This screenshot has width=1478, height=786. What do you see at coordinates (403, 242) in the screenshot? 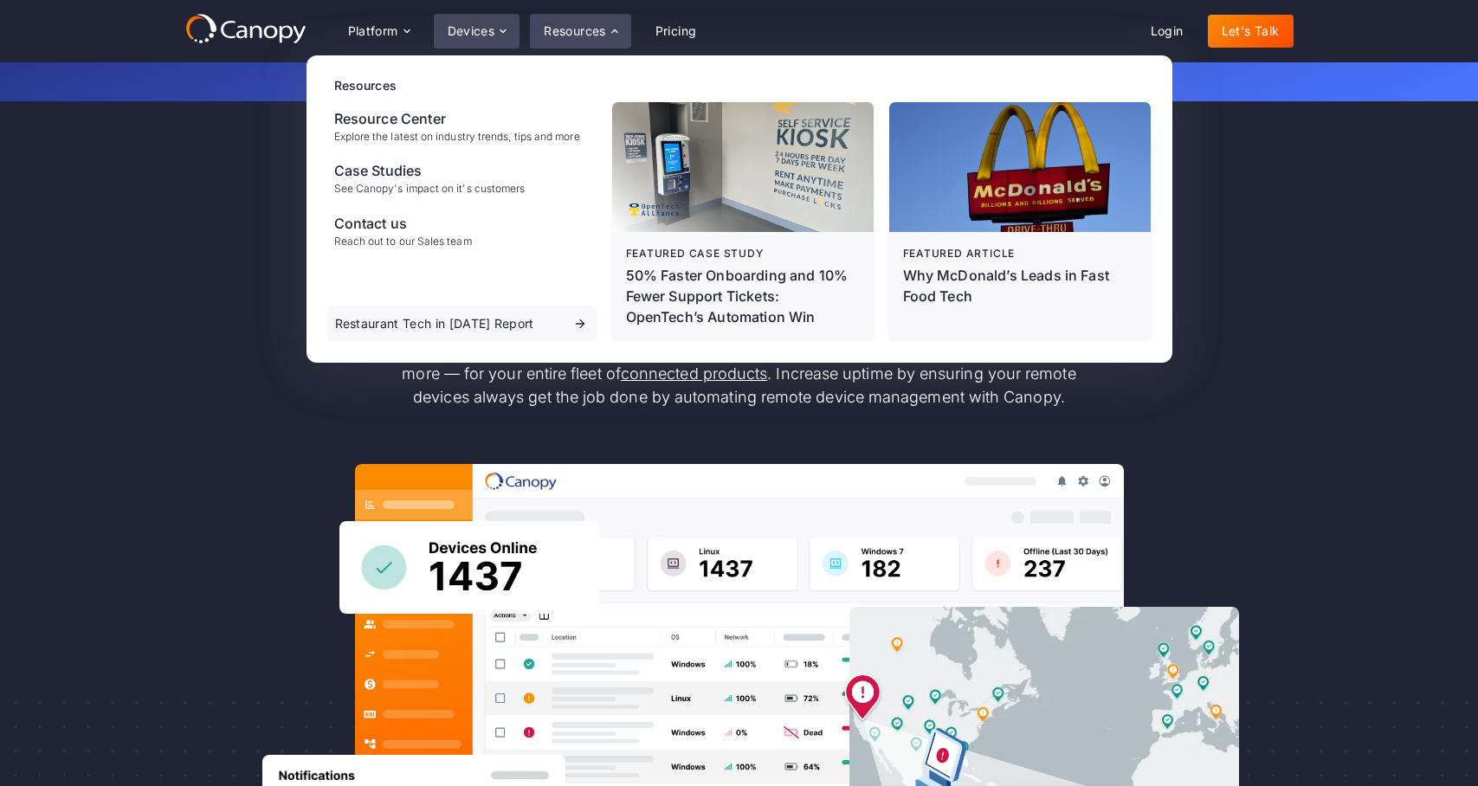
I see `div: Reach out to our Sales team` at bounding box center [403, 242].